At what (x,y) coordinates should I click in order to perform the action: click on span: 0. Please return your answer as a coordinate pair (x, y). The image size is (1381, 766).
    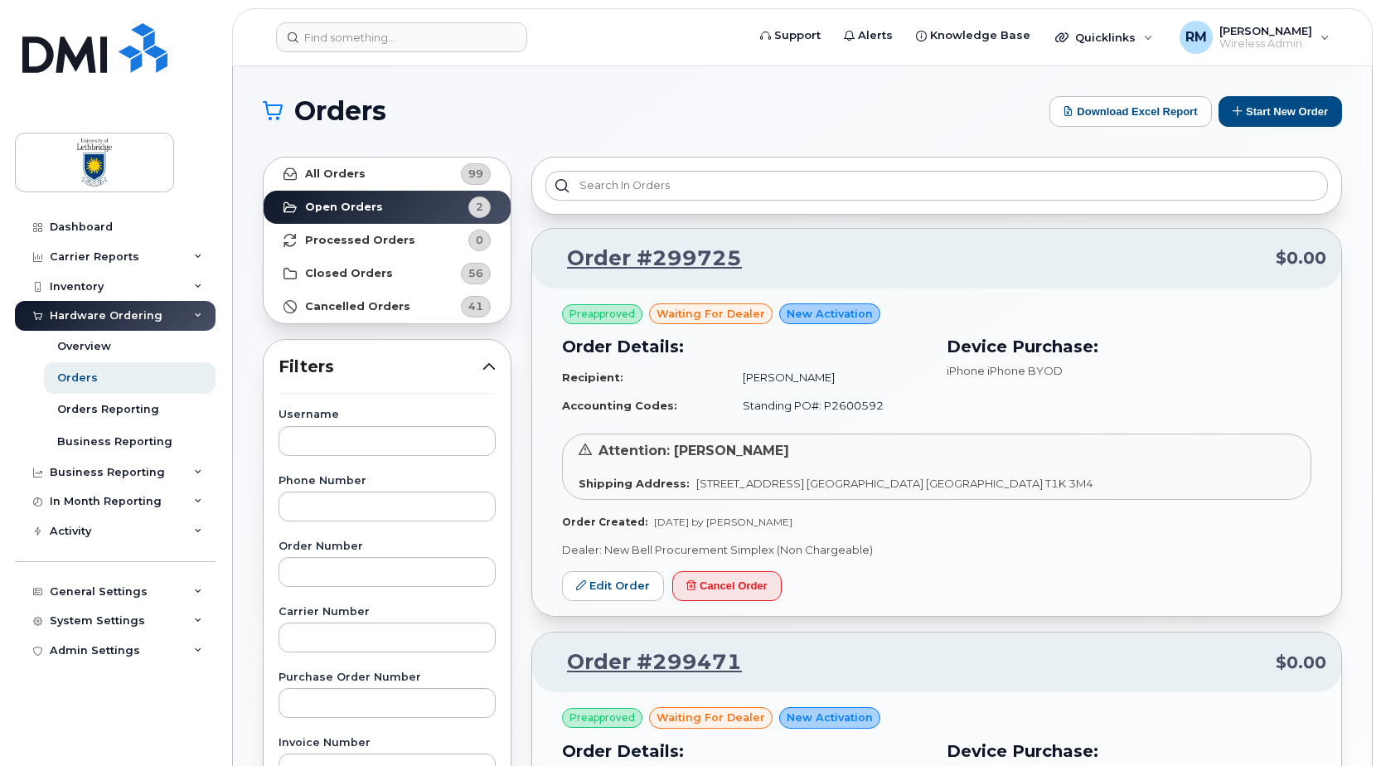
    Looking at the image, I should click on (479, 240).